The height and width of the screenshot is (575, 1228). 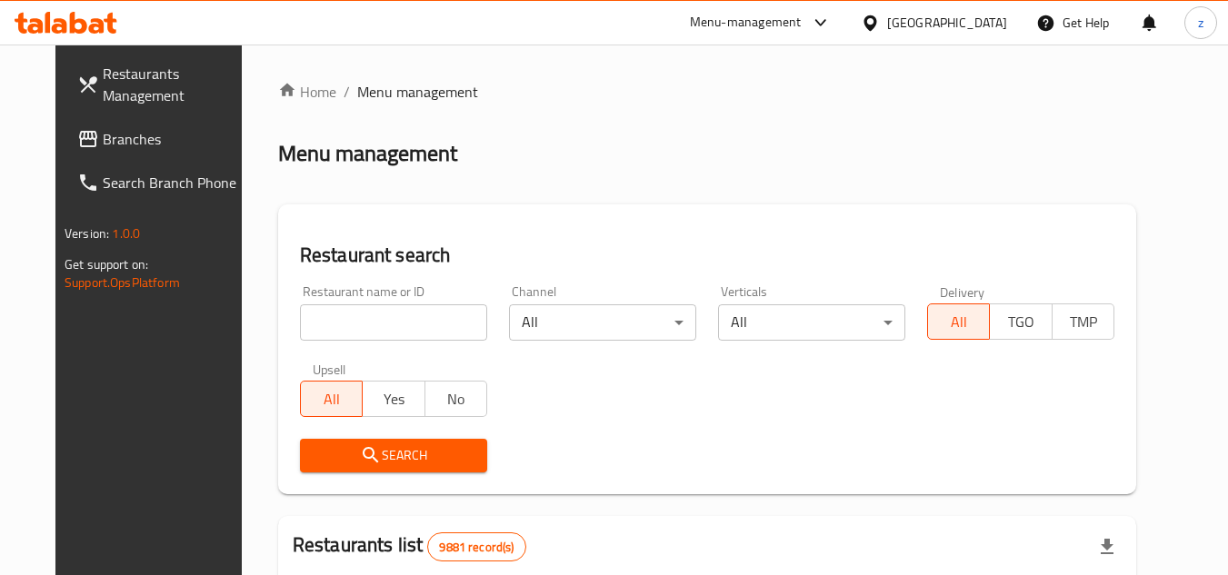 I want to click on input: Search for restaurant name or ID.., so click(x=393, y=323).